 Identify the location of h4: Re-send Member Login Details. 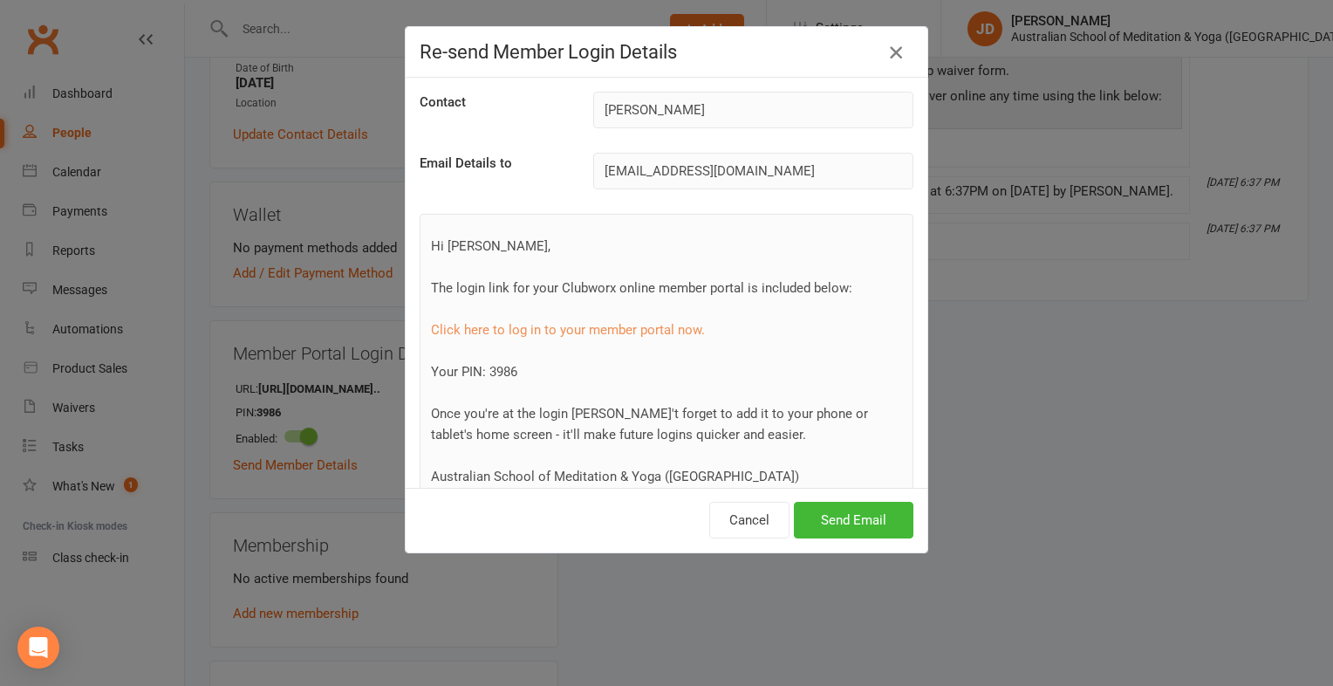
(667, 51).